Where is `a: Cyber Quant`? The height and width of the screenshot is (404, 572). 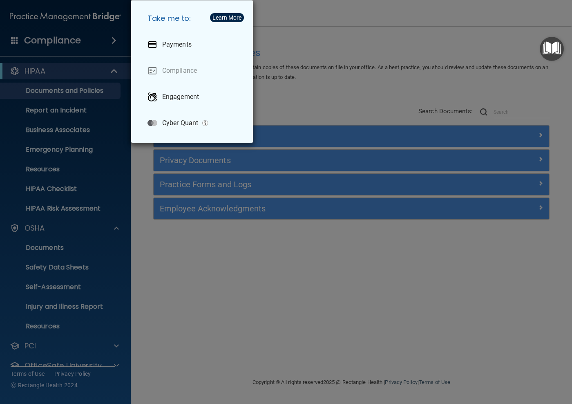 a: Cyber Quant is located at coordinates (194, 123).